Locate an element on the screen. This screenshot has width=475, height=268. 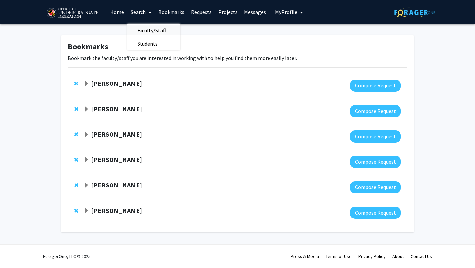
button: Compose Request to Tracy Riggins is located at coordinates (376, 136).